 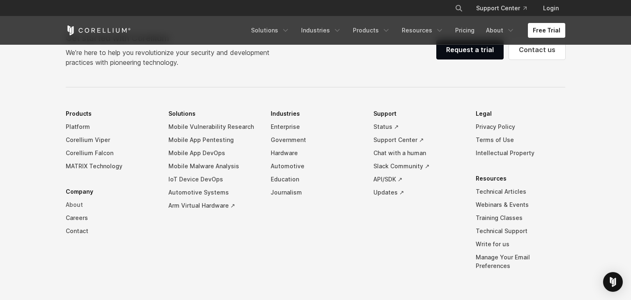 I want to click on a: Contact, so click(x=111, y=231).